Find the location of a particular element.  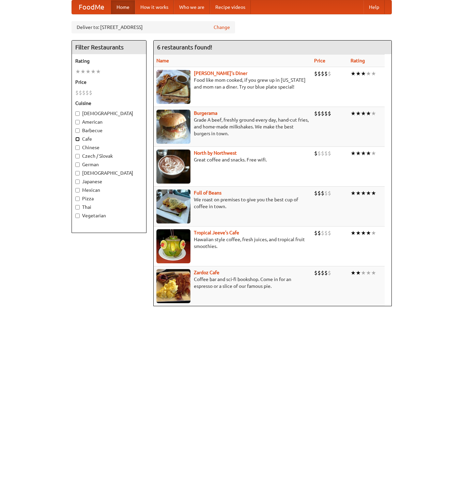

a: FoodMe is located at coordinates (91, 7).